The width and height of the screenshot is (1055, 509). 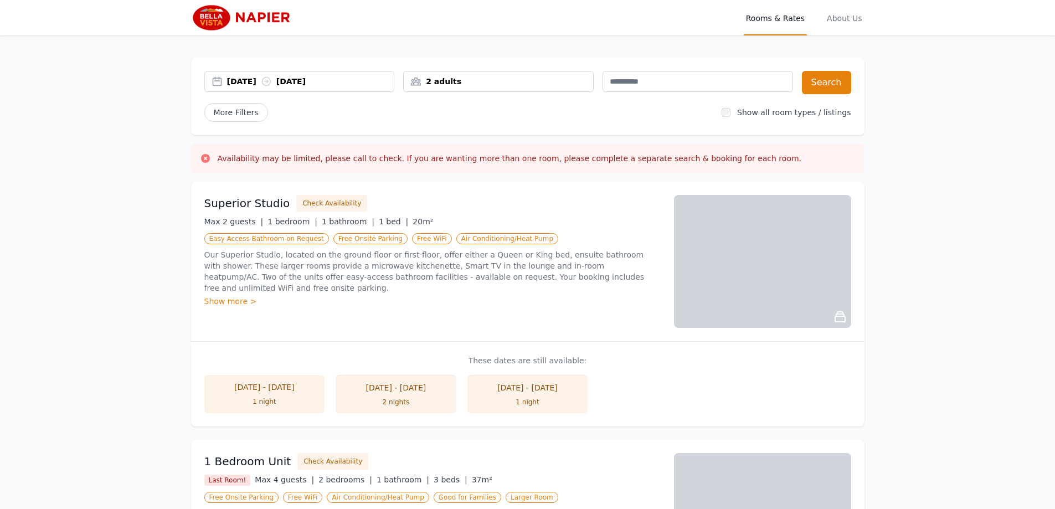 I want to click on span: 1 bed |, so click(x=393, y=222).